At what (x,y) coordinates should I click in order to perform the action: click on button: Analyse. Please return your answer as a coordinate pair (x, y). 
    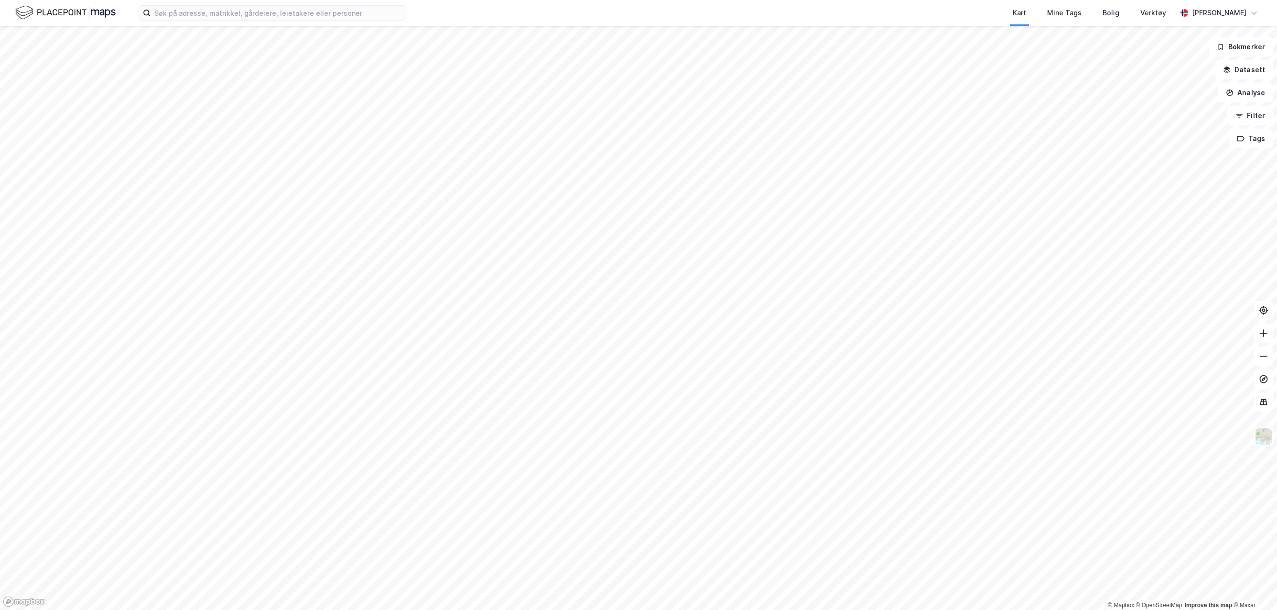
    Looking at the image, I should click on (1246, 93).